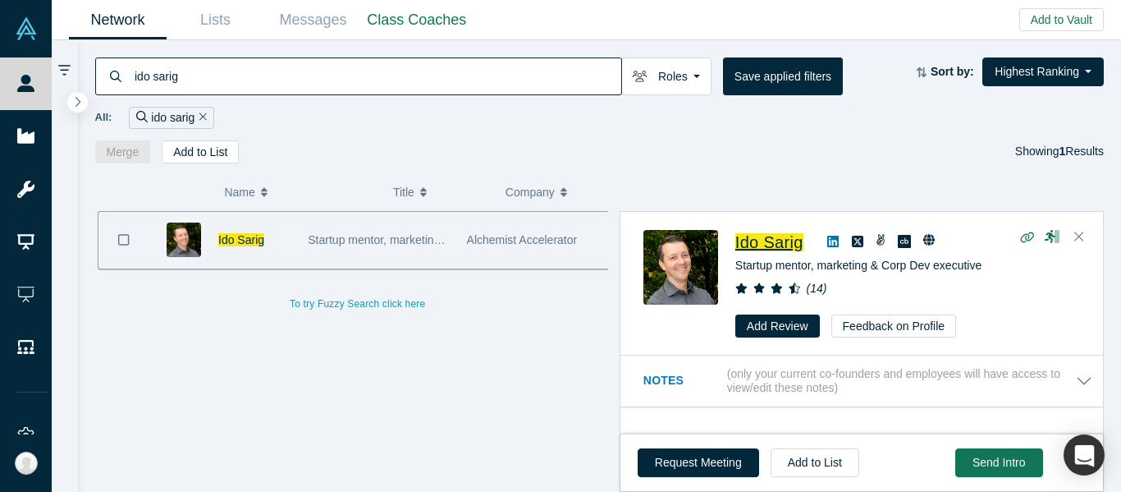 This screenshot has height=492, width=1121. What do you see at coordinates (1043, 71) in the screenshot?
I see `button: Highest Ranking` at bounding box center [1043, 71].